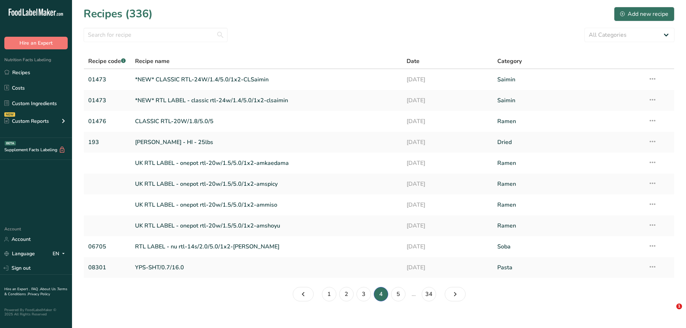 This screenshot has height=328, width=686. I want to click on a: 01476, so click(107, 121).